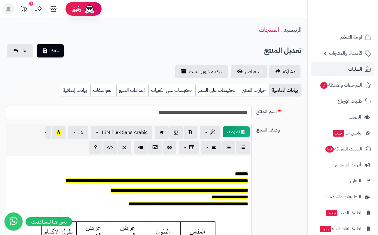 The image size is (378, 235). What do you see at coordinates (343, 149) in the screenshot?
I see `span: السلات المتروكة` at bounding box center [343, 149].